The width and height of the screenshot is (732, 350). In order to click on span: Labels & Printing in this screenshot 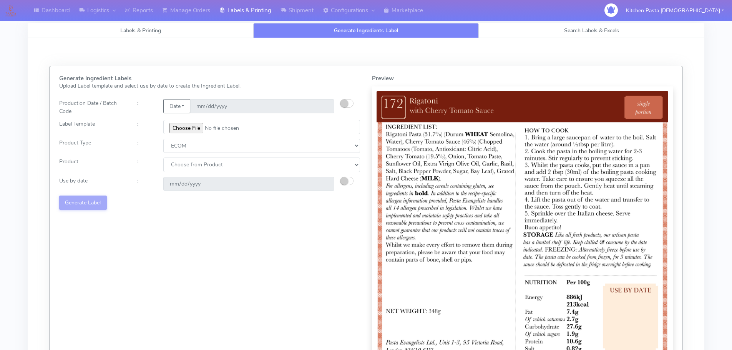, I will do `click(141, 30)`.